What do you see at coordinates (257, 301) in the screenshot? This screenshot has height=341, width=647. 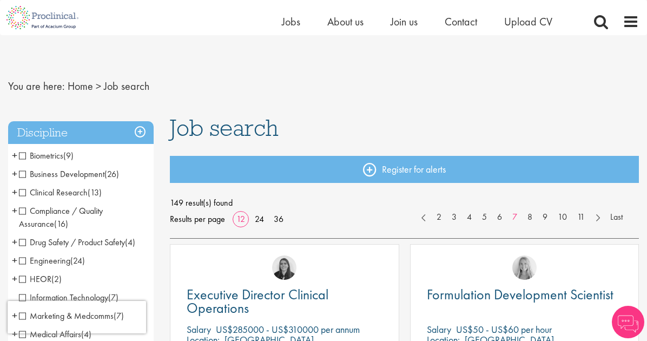 I see `span: Executive Director Clinical Operations` at bounding box center [257, 301].